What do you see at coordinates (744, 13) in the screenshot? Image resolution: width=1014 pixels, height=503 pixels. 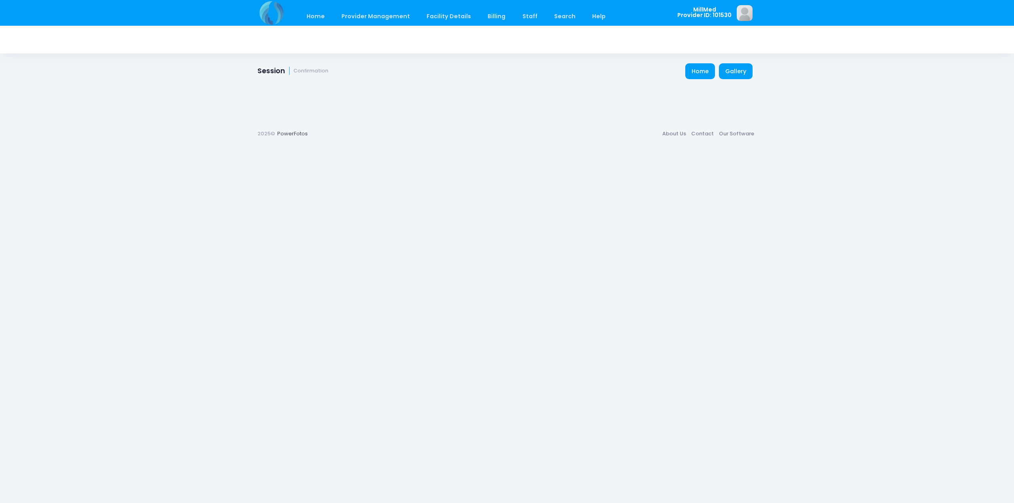 I see `img: image` at bounding box center [744, 13].